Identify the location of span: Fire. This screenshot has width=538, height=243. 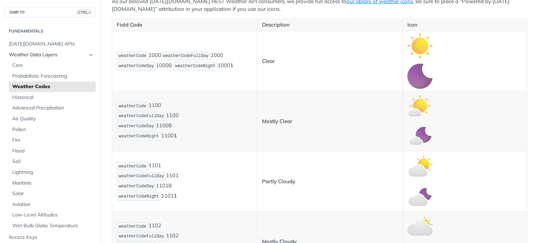
(53, 140).